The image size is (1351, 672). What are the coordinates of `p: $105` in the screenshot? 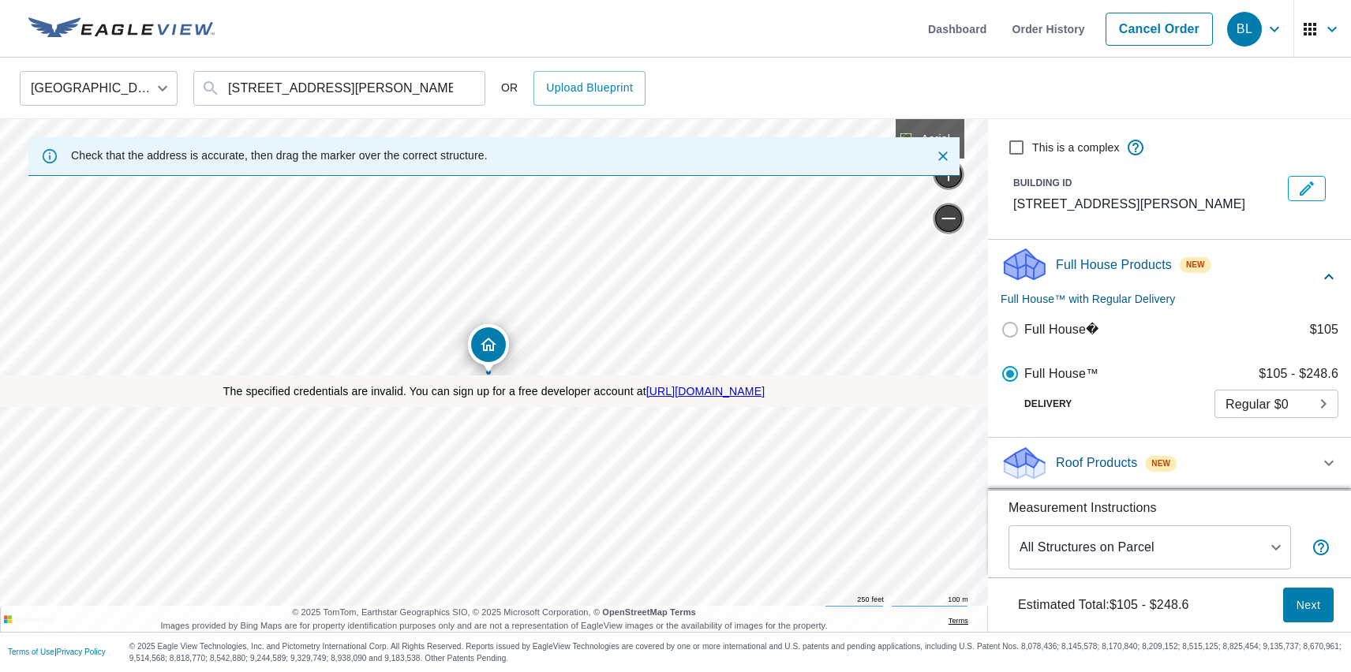 It's located at (1324, 330).